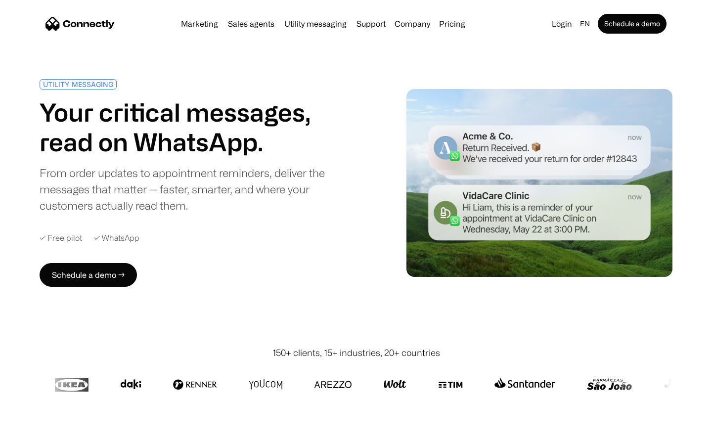 This screenshot has height=445, width=712. What do you see at coordinates (117, 238) in the screenshot?
I see `div: ✓ WhatsApp` at bounding box center [117, 238].